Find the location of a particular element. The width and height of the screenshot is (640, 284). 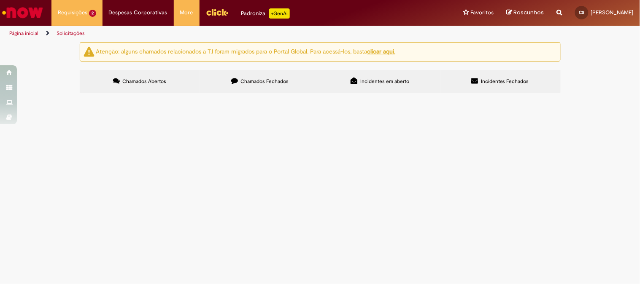

span: CS is located at coordinates (582, 12).